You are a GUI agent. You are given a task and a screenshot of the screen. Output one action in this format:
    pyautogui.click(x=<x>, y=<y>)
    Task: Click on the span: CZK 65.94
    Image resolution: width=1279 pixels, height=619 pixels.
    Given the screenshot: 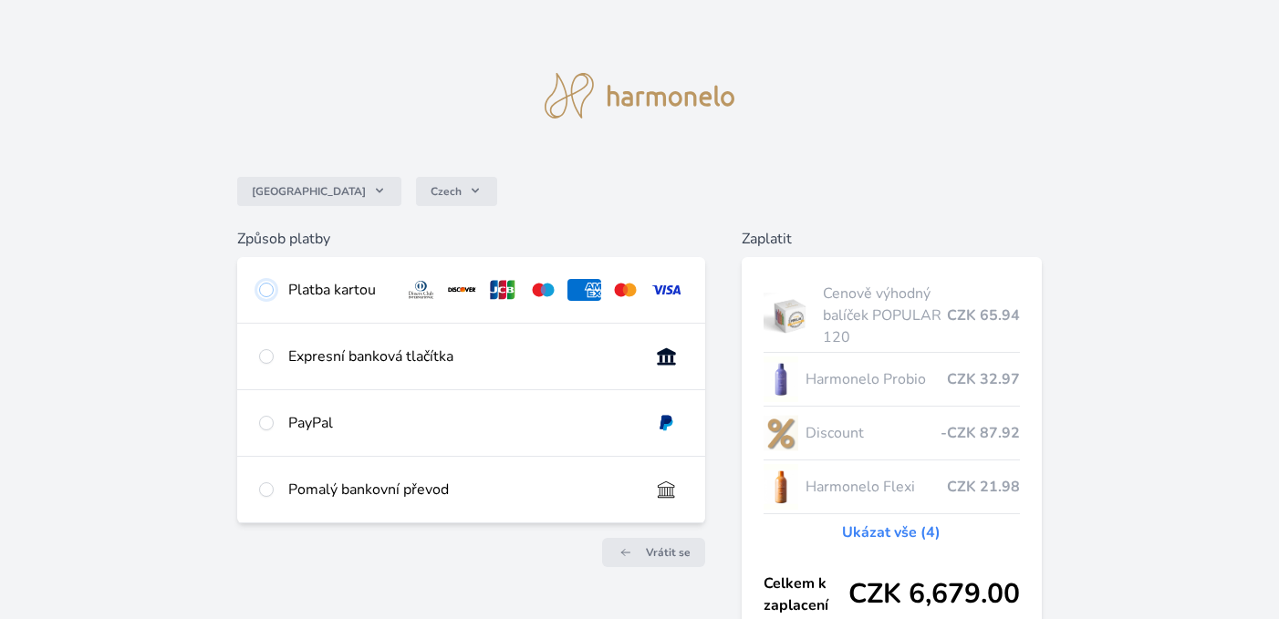 What is the action you would take?
    pyautogui.click(x=983, y=316)
    